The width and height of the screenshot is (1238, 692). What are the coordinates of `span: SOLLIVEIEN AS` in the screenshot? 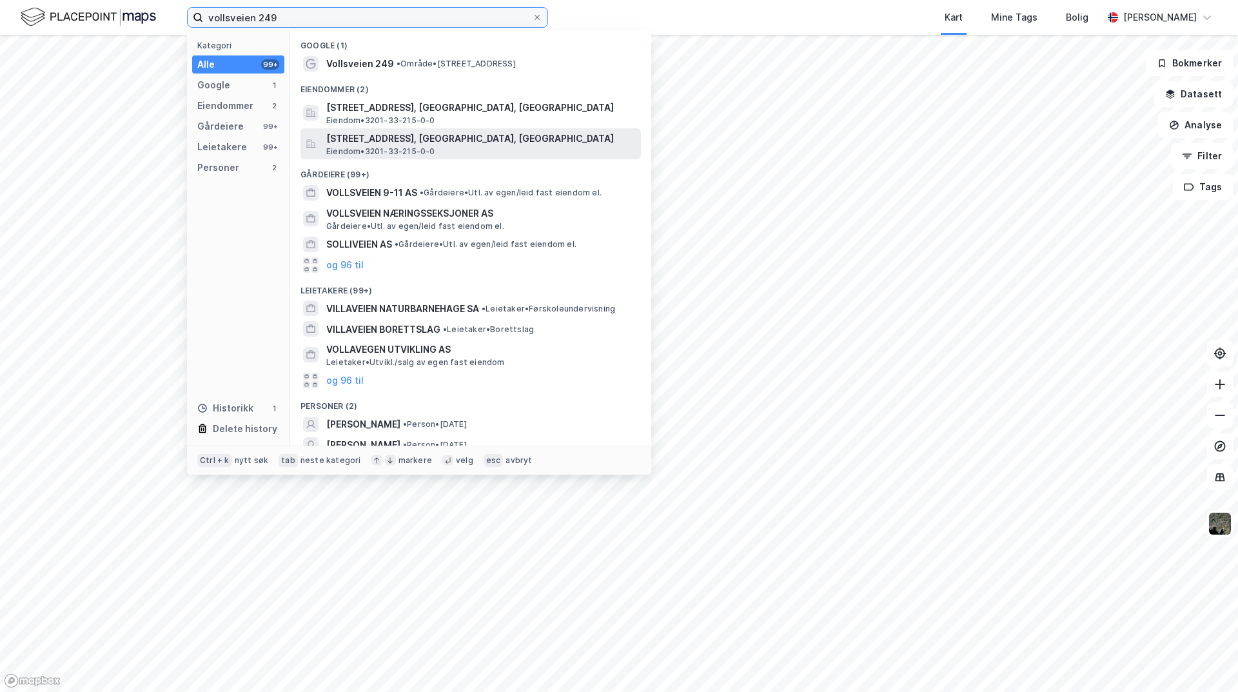 It's located at (359, 244).